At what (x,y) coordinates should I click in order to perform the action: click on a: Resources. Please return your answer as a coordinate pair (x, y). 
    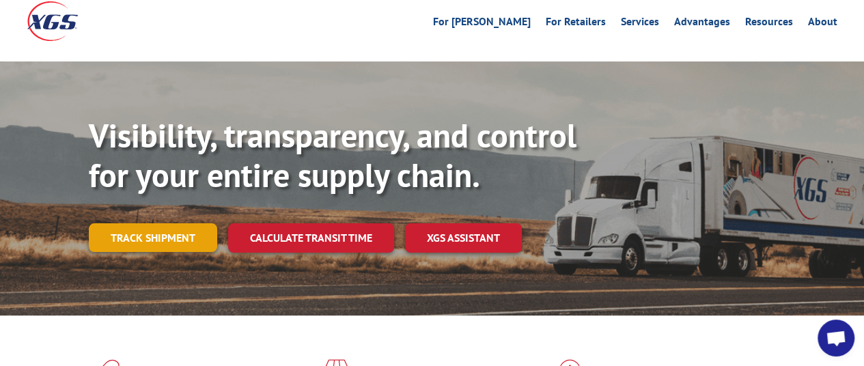
    Looking at the image, I should click on (769, 24).